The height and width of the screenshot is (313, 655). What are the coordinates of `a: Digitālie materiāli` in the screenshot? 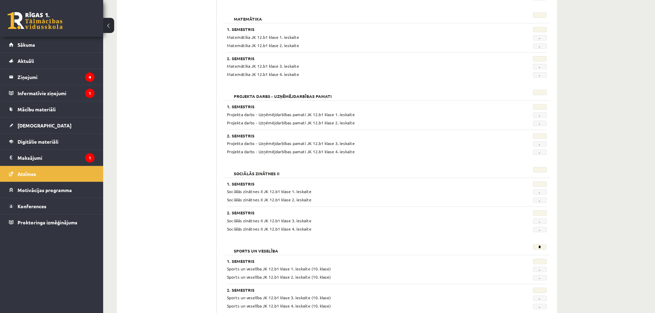 It's located at (52, 142).